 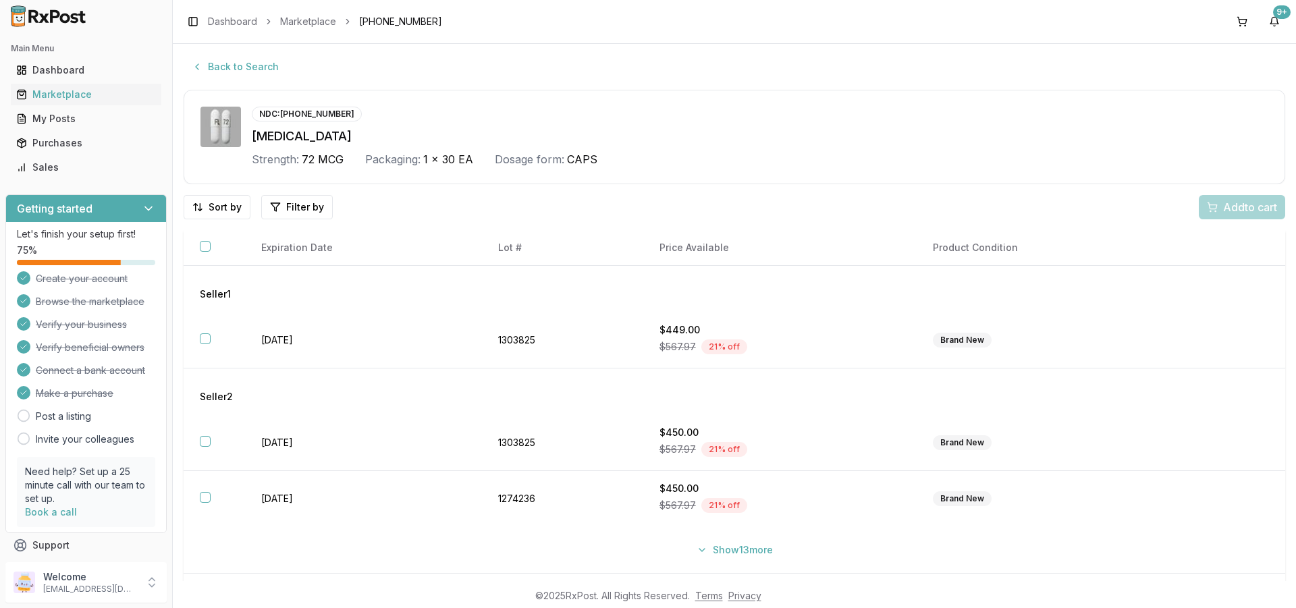 I want to click on a: Sales, so click(x=86, y=167).